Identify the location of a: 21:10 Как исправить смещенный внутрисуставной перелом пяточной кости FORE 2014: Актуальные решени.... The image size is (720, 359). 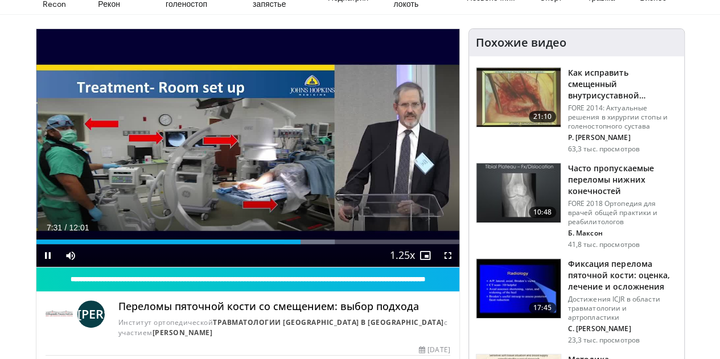
(576, 110).